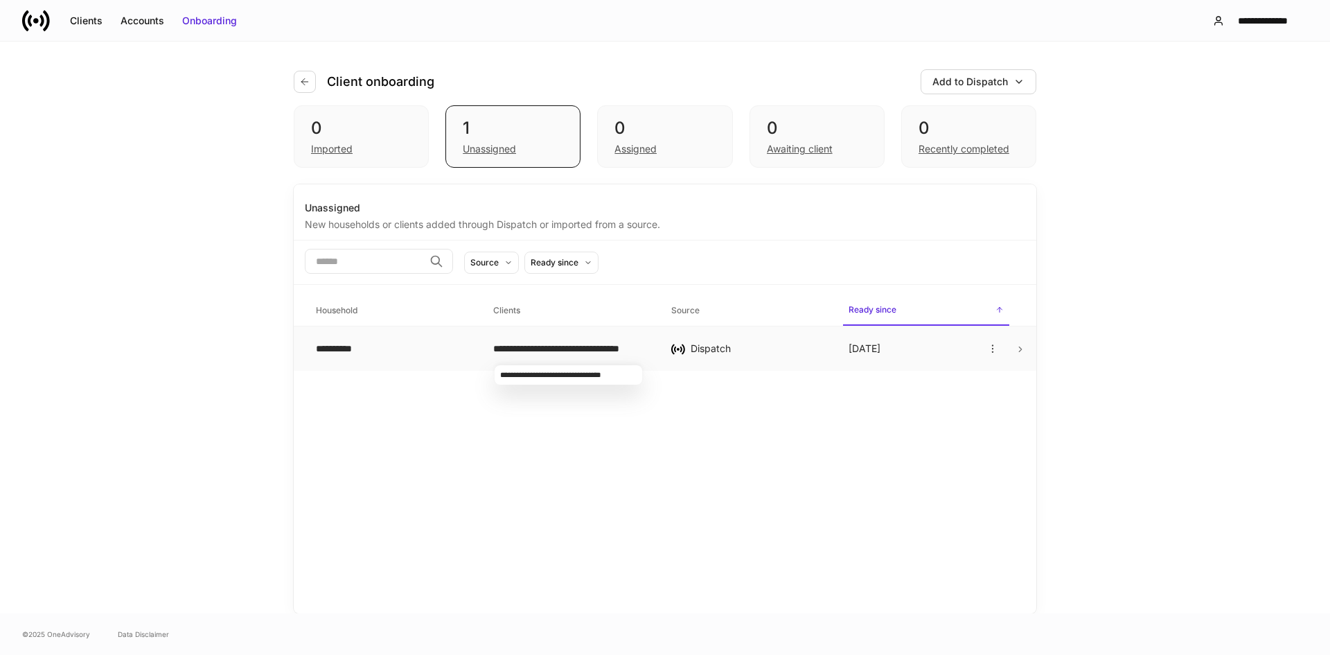 The height and width of the screenshot is (655, 1330). Describe the element at coordinates (571, 310) in the screenshot. I see `span: Clients` at that location.